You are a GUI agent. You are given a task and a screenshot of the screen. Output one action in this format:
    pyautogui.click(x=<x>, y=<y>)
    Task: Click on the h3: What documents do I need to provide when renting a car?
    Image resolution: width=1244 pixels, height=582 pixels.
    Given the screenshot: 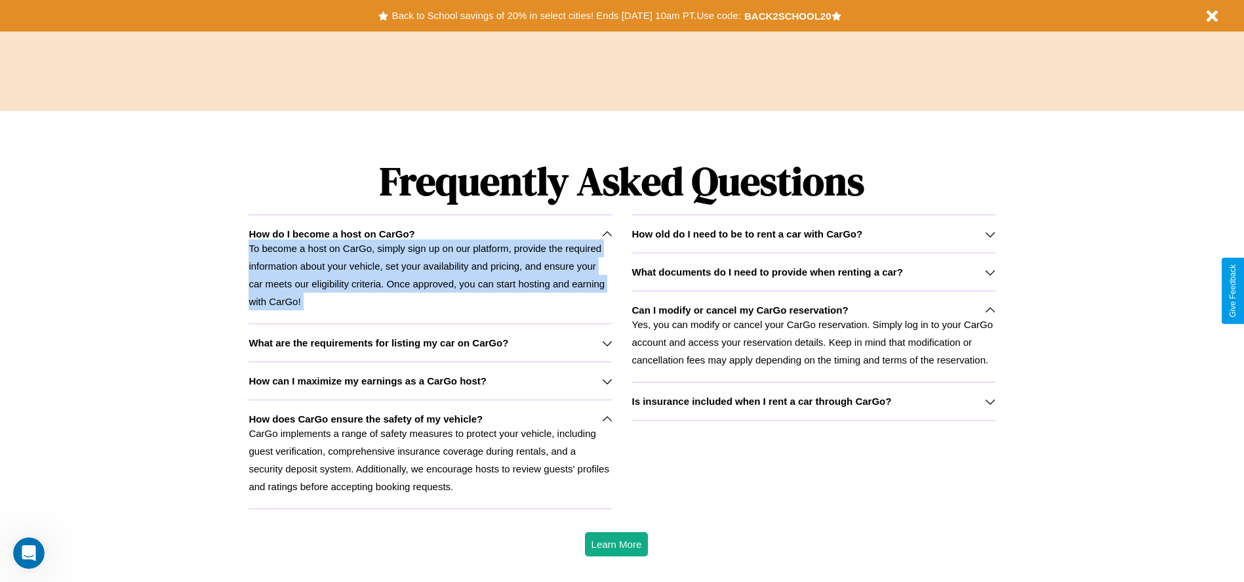 What is the action you would take?
    pyautogui.click(x=767, y=271)
    